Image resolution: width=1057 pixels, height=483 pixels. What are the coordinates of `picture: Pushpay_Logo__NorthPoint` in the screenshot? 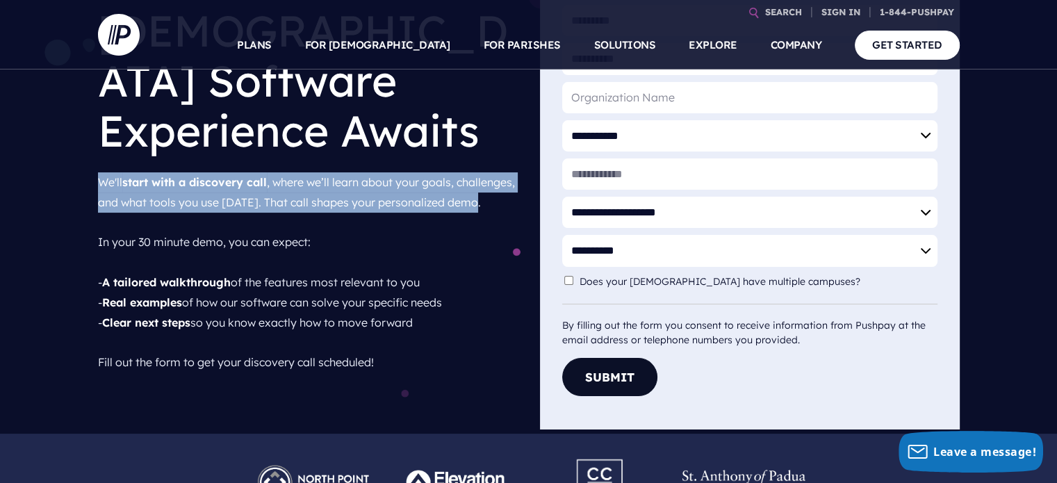 It's located at (313, 463).